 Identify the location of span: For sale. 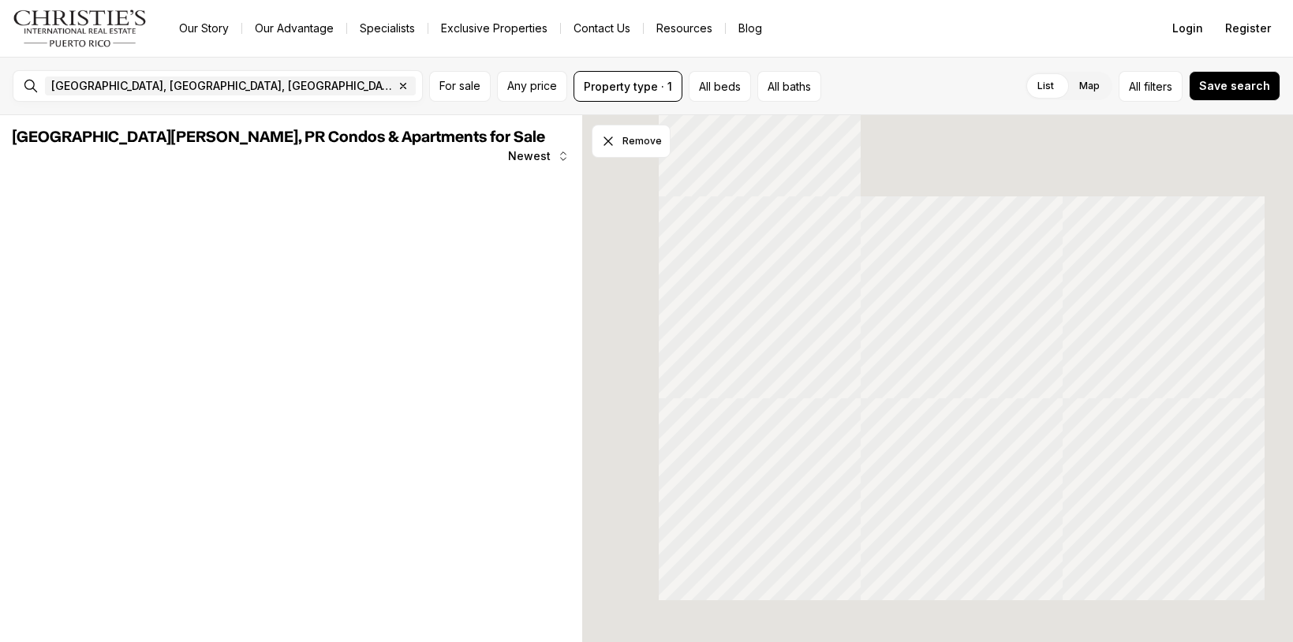
(460, 86).